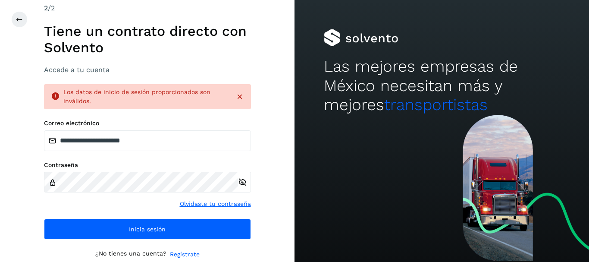 The width and height of the screenshot is (589, 262). I want to click on a: Regístrate, so click(184, 254).